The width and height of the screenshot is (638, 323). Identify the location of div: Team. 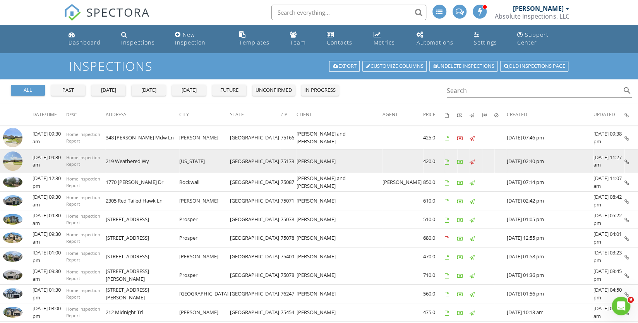
(298, 42).